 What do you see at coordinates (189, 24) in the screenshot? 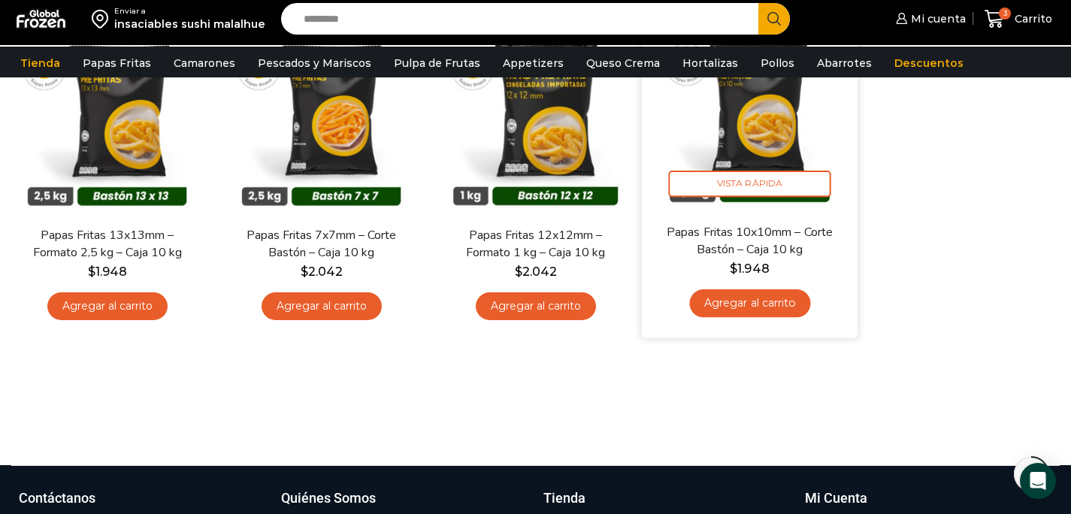
I see `div: insaciables sushi malalhue` at bounding box center [189, 24].